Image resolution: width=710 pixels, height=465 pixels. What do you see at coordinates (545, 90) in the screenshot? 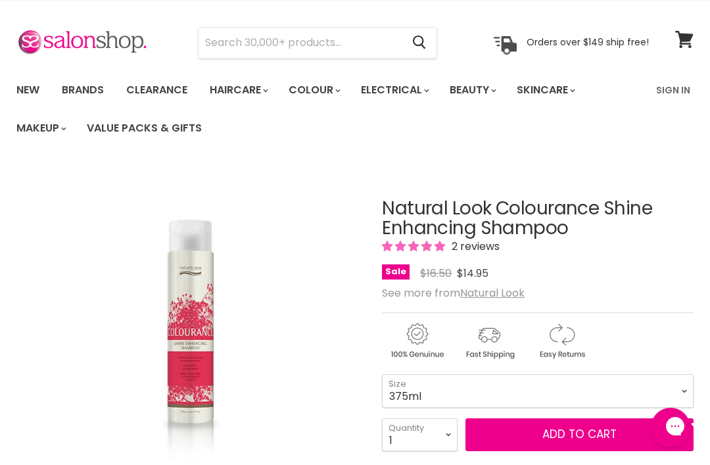
I see `a: Skincare` at bounding box center [545, 90].